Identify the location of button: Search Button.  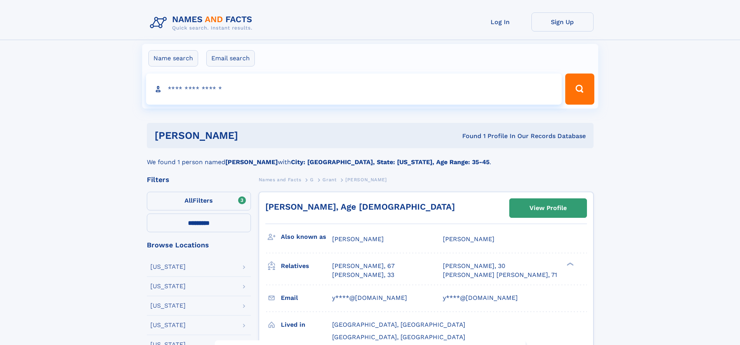
(580, 89).